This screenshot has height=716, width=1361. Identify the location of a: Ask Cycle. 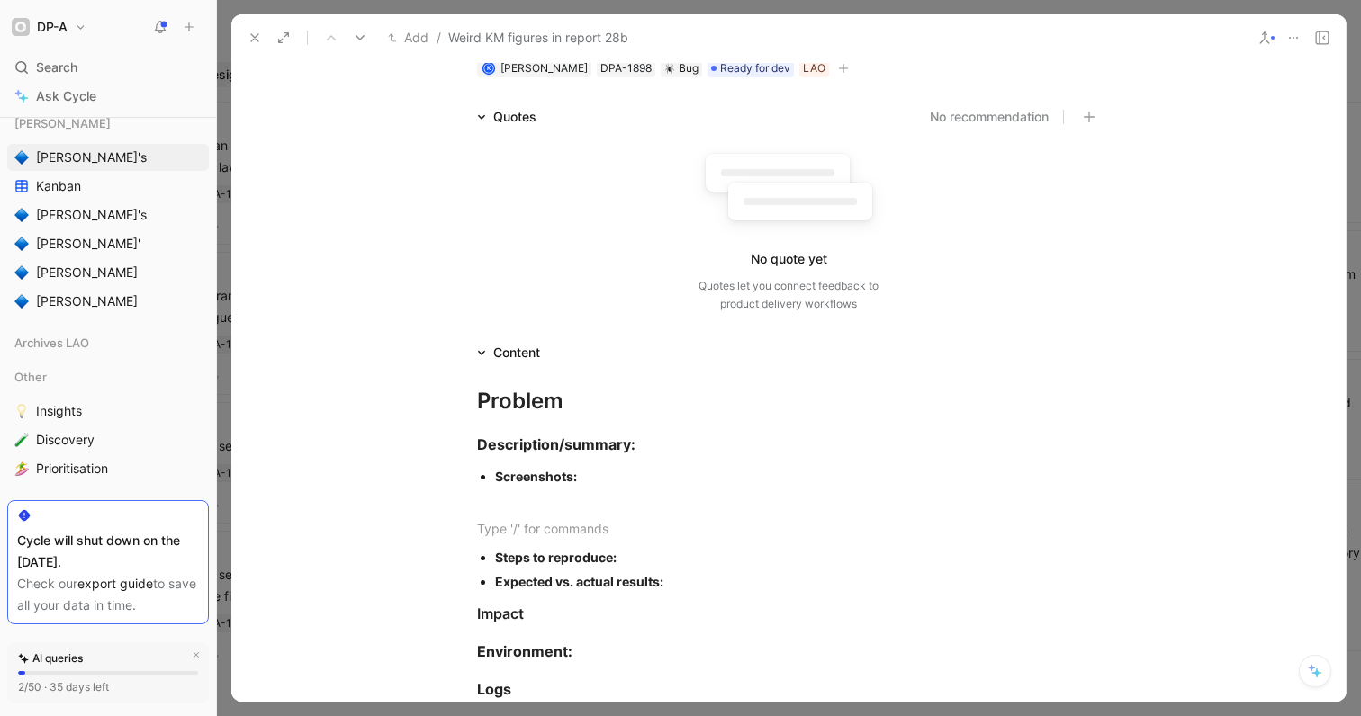
(108, 96).